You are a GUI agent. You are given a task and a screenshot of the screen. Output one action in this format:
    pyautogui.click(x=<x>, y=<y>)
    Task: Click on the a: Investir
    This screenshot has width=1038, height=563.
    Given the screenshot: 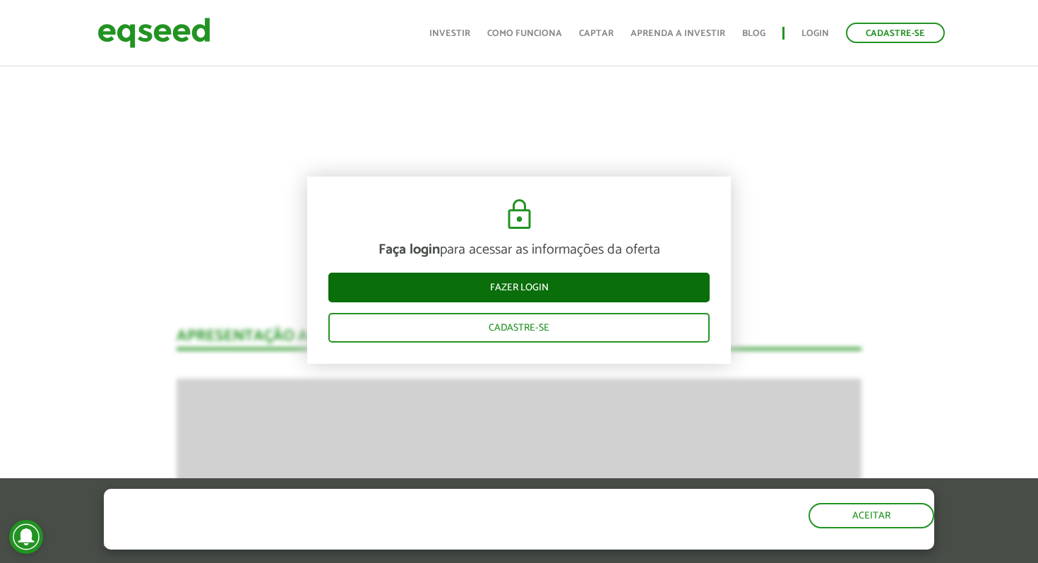 What is the action you would take?
    pyautogui.click(x=450, y=33)
    